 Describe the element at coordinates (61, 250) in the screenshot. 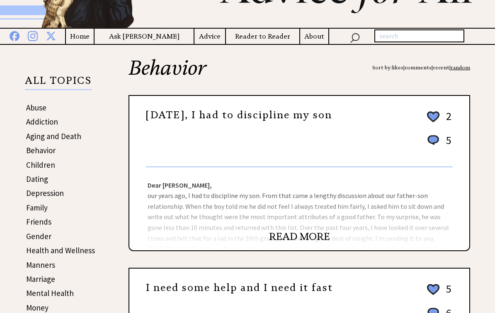

I see `a: Health and Wellness` at that location.